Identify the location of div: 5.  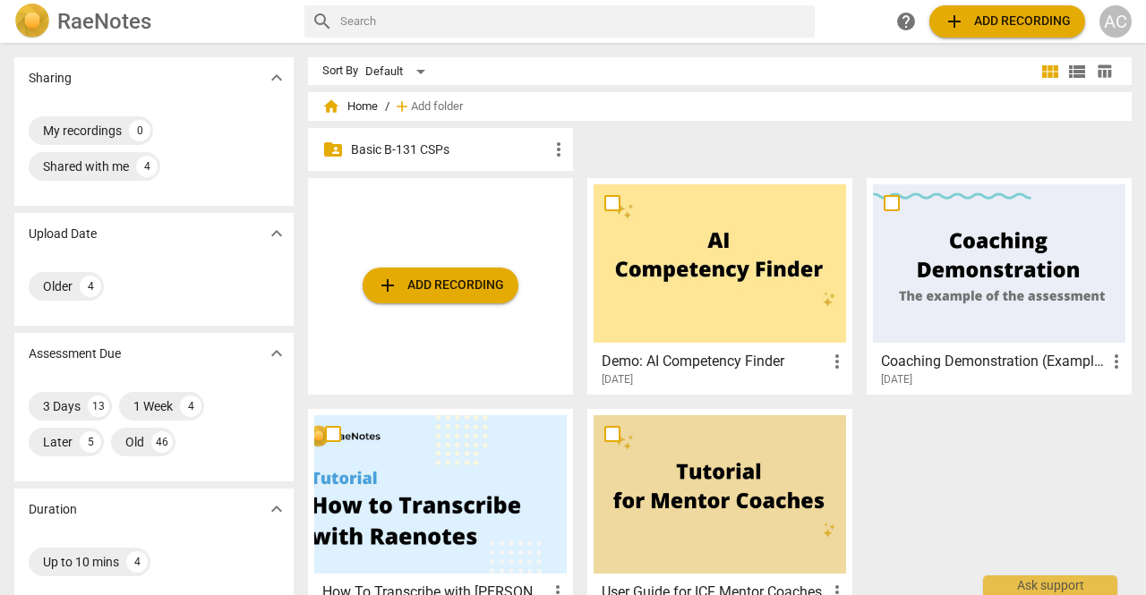
(90, 442).